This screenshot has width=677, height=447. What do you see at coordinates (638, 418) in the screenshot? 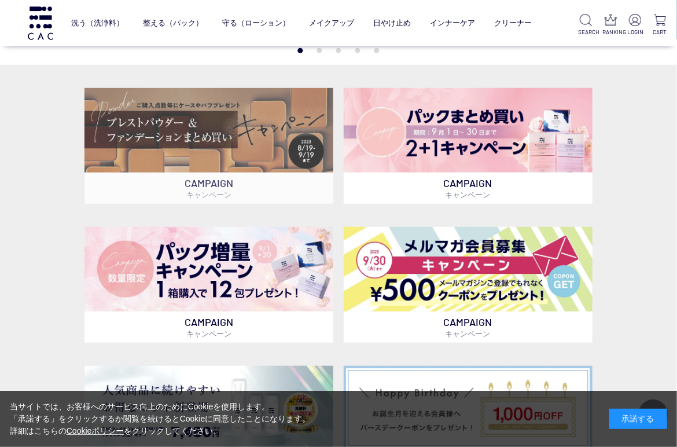
I see `div: 承諾する` at bounding box center [638, 418].